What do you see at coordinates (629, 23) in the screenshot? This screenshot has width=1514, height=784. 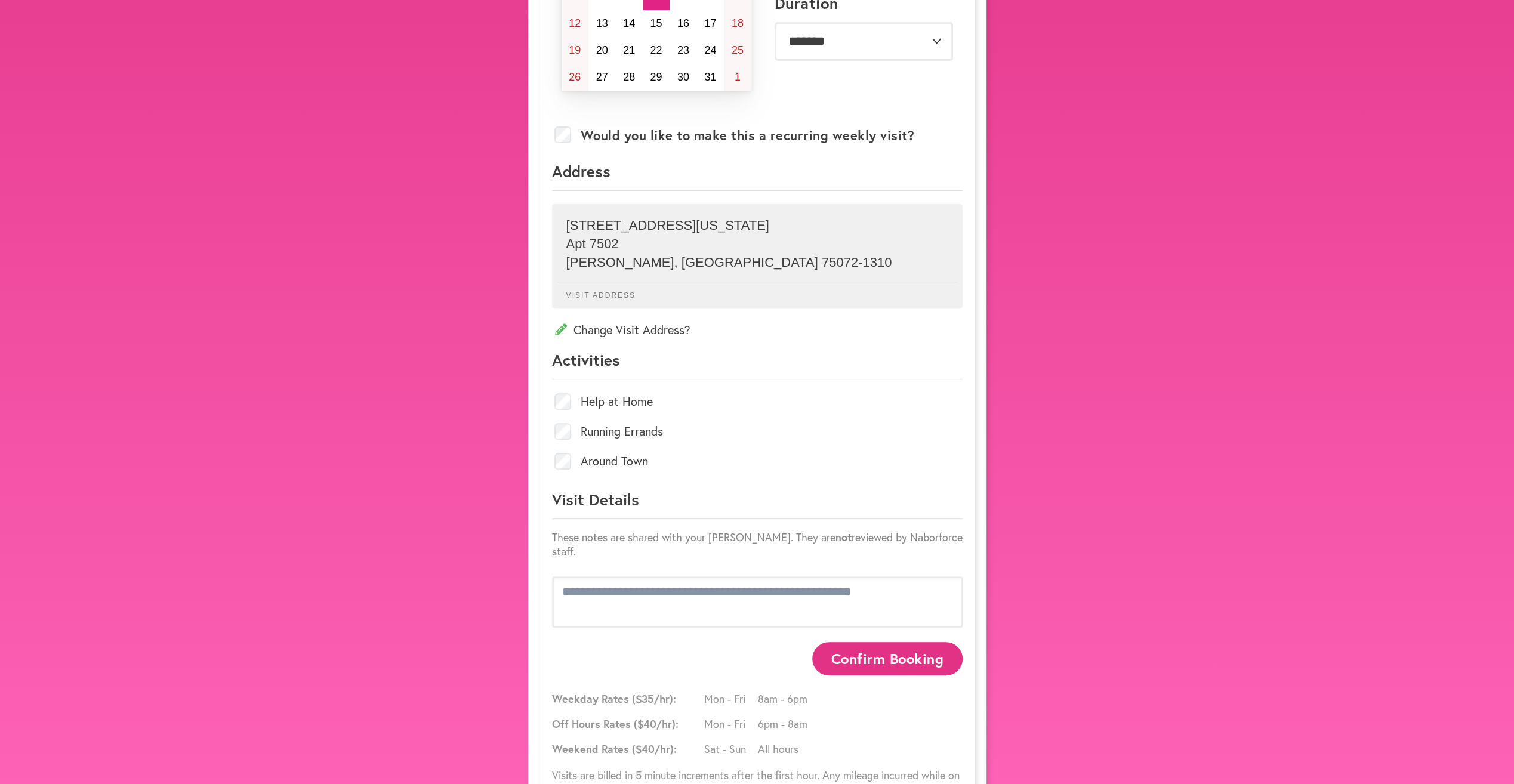 I see `button: October 14, 2025` at bounding box center [629, 23].